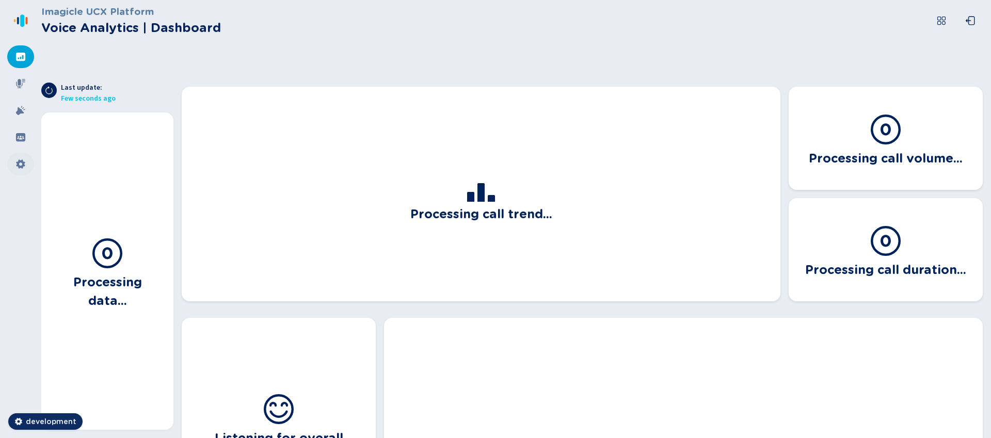  What do you see at coordinates (21, 164) in the screenshot?
I see `div: Settings` at bounding box center [21, 164].